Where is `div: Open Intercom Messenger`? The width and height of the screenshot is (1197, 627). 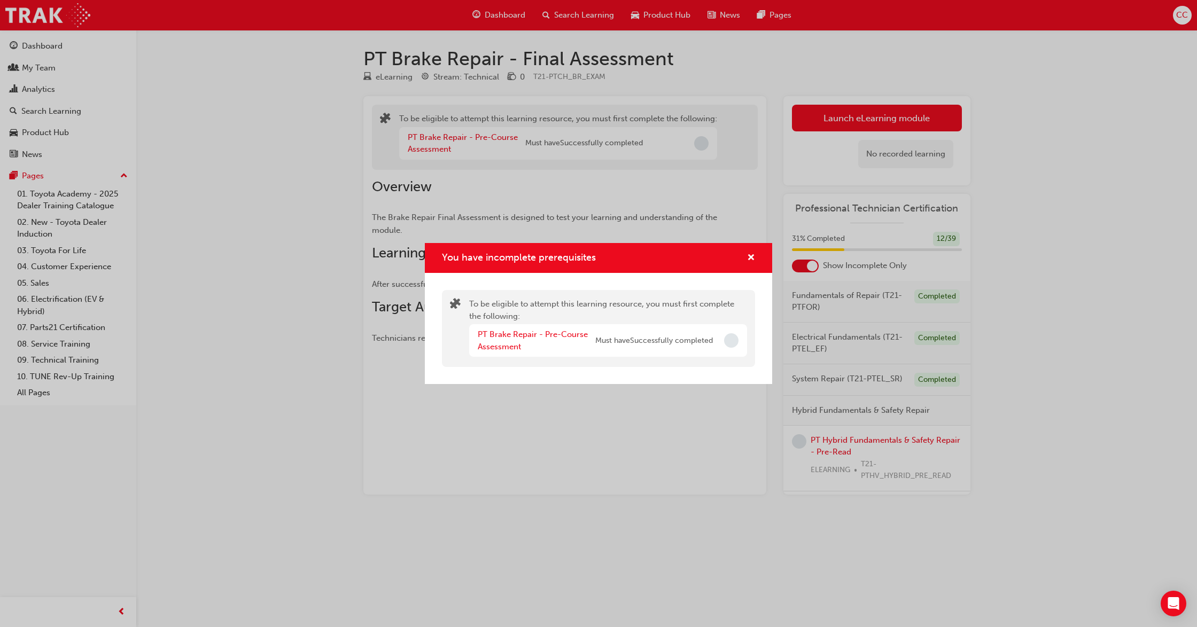
div: Open Intercom Messenger is located at coordinates (1173, 604).